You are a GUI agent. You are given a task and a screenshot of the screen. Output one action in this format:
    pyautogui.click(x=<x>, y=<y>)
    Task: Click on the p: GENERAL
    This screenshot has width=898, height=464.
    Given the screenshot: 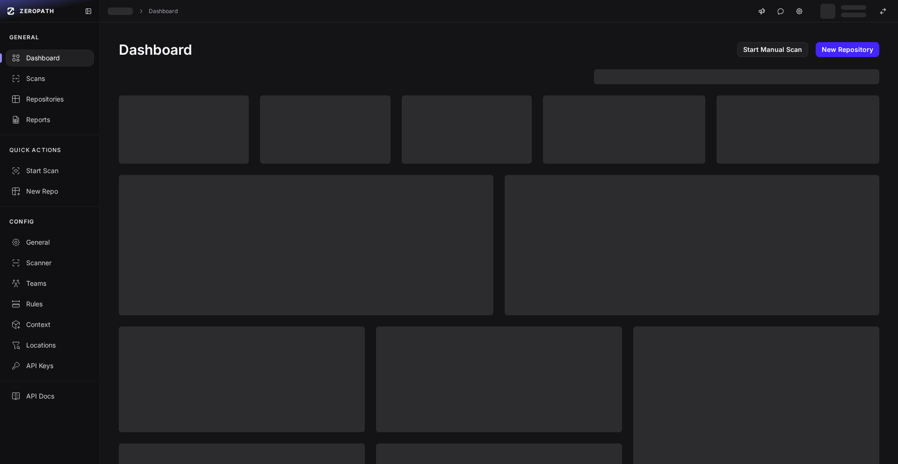 What is the action you would take?
    pyautogui.click(x=24, y=37)
    